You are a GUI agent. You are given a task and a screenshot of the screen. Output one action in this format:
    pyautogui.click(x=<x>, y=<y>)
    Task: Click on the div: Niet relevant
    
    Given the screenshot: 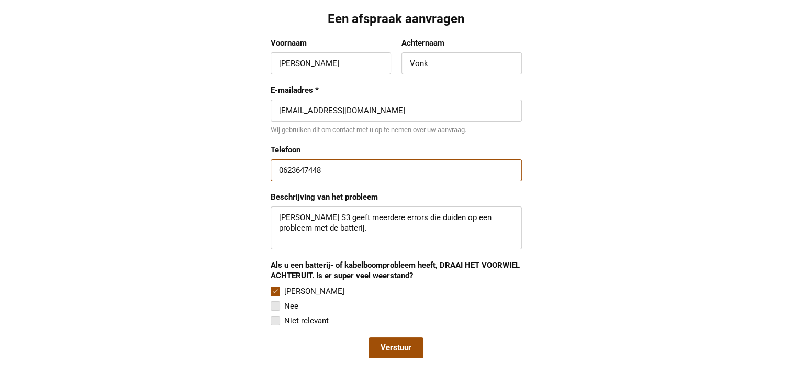 What is the action you would take?
    pyautogui.click(x=306, y=320)
    